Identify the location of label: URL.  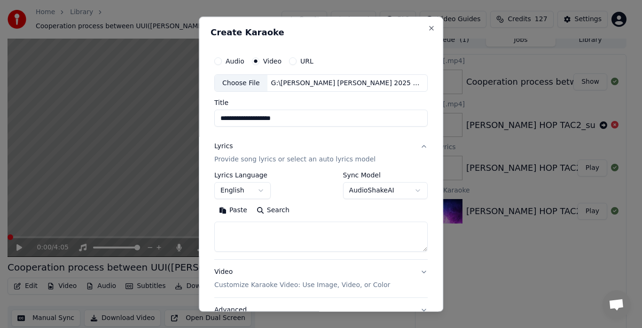
(307, 61).